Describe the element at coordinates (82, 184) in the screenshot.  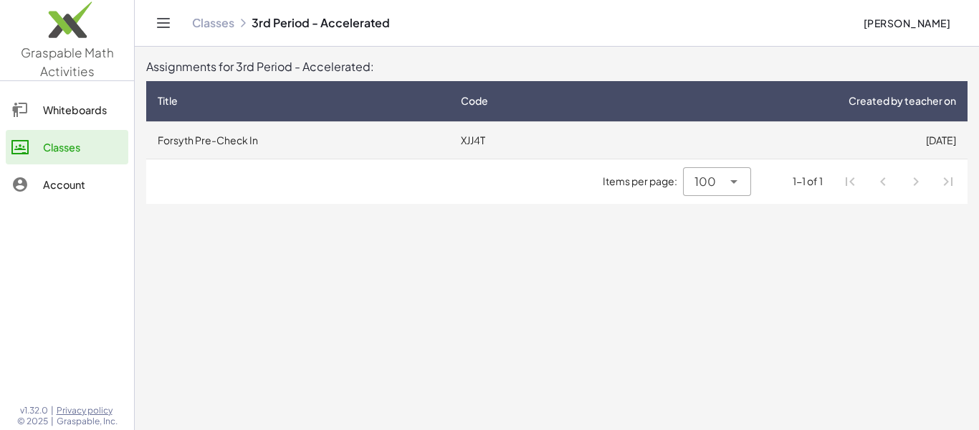
I see `div: Account` at that location.